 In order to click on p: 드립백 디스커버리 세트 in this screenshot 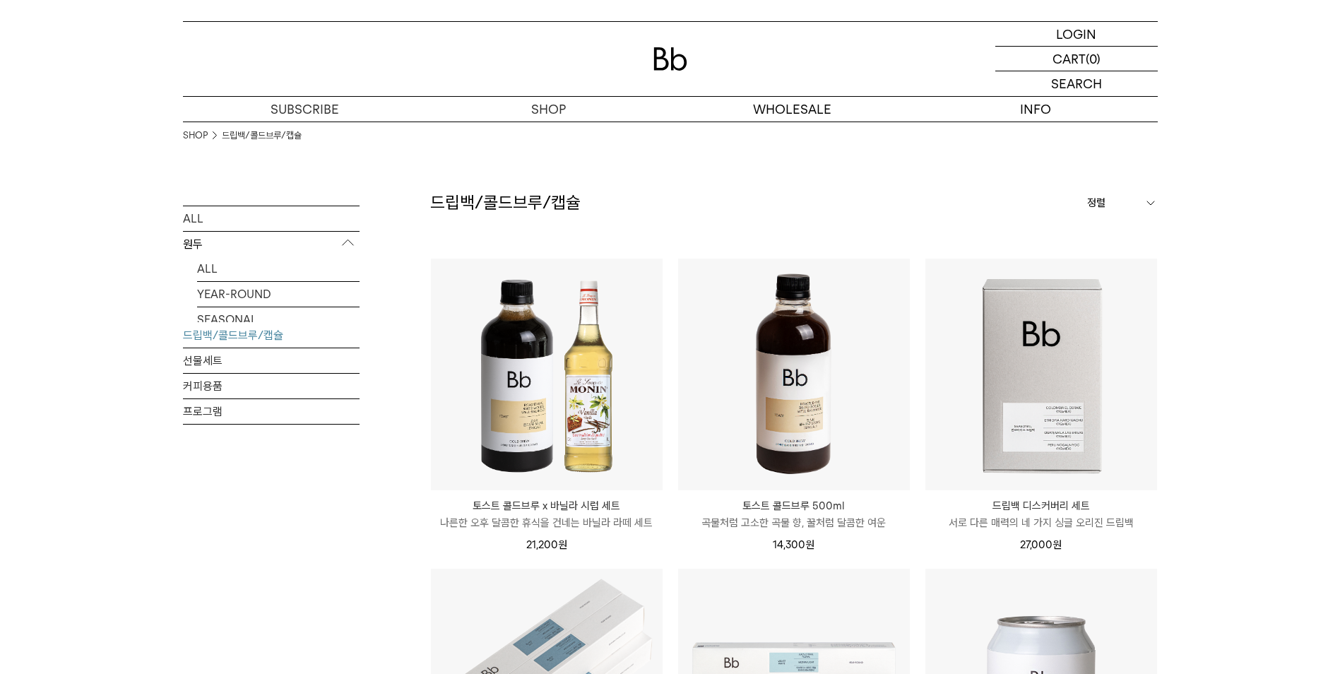, I will do `click(1041, 506)`.